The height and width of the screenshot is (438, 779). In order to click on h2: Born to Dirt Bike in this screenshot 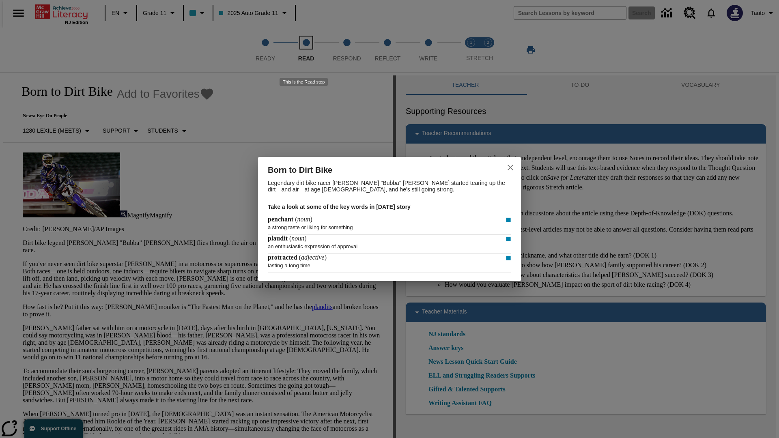, I will do `click(377, 170)`.